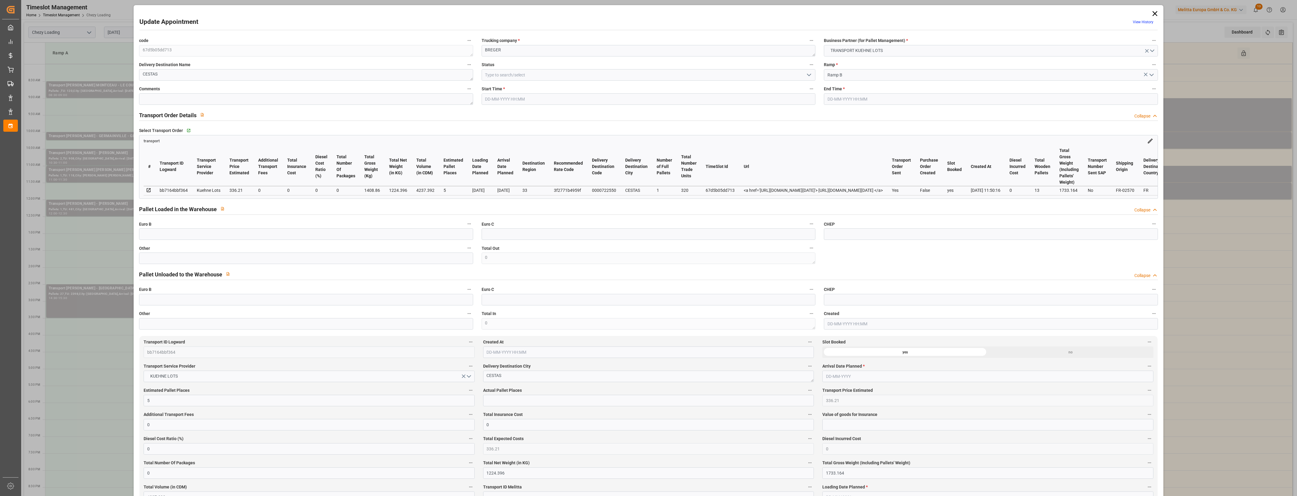  What do you see at coordinates (843, 366) in the screenshot?
I see `span: Arrival Date Planned` at bounding box center [843, 366].